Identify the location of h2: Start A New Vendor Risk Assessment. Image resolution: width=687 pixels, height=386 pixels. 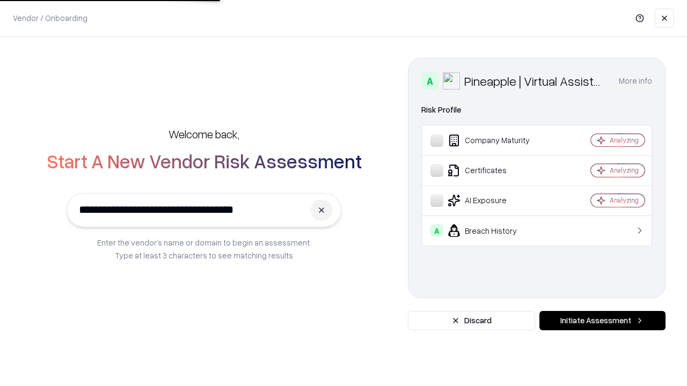
(204, 161).